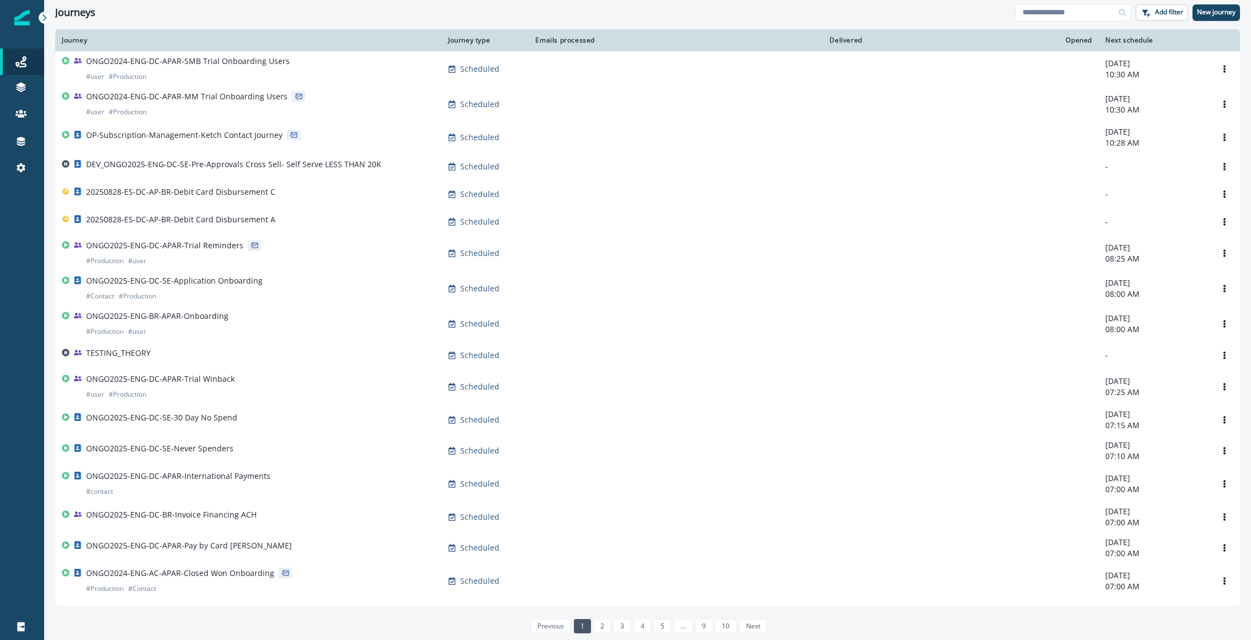 The height and width of the screenshot is (640, 1251). I want to click on p: 10:30 AM, so click(1154, 110).